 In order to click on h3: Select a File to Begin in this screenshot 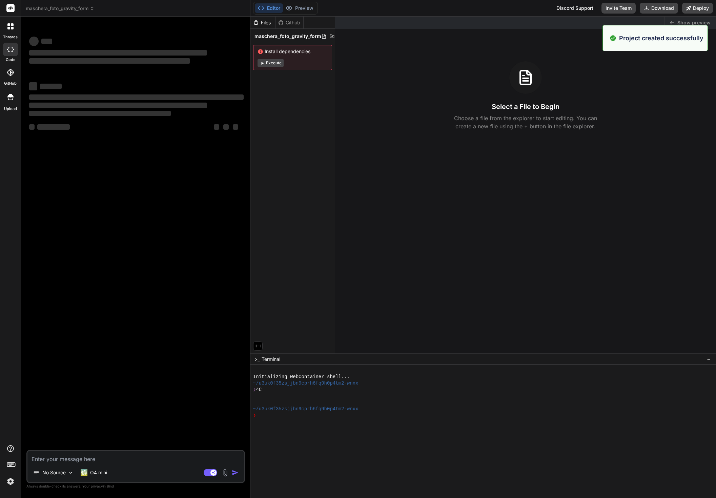, I will do `click(525, 107)`.